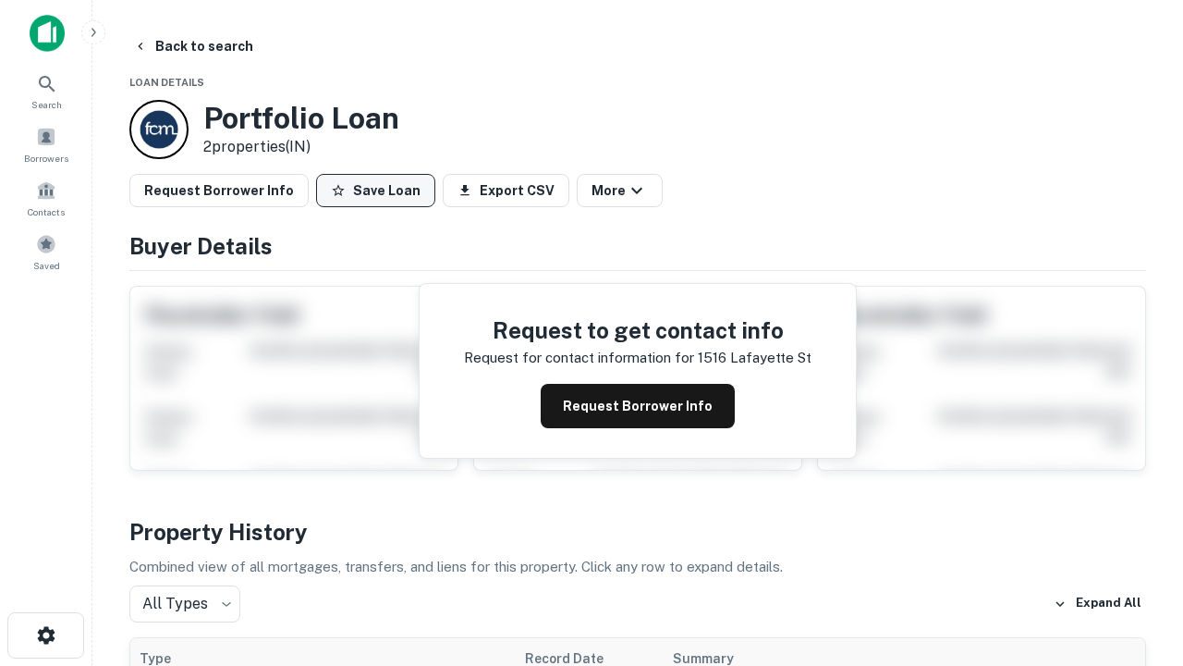 This screenshot has height=666, width=1183. Describe the element at coordinates (1137, 503) in the screenshot. I see `div: Chat Widget` at that location.